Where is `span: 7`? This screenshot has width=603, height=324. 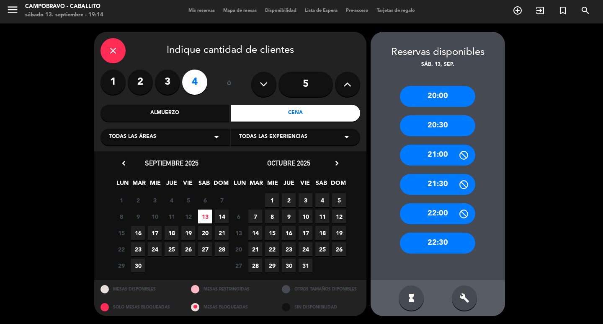
span: 7 is located at coordinates (222, 200).